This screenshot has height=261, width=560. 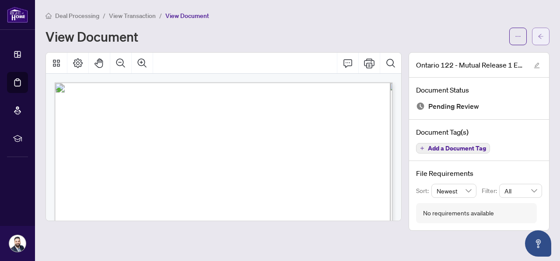 I want to click on p: Sort:, so click(x=424, y=190).